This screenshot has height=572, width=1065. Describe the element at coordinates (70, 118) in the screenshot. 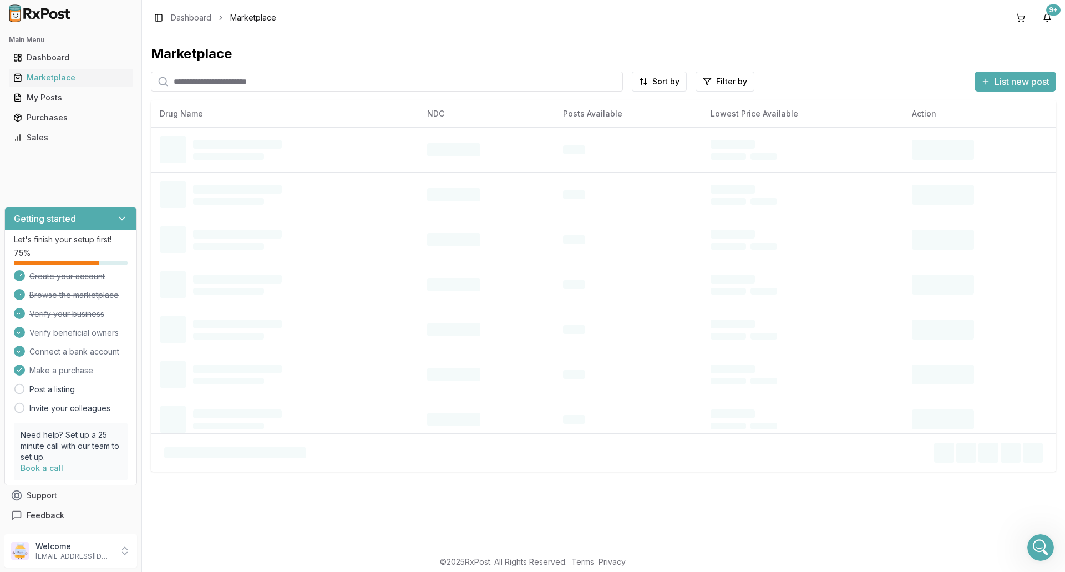

I see `button: Purchases` at that location.